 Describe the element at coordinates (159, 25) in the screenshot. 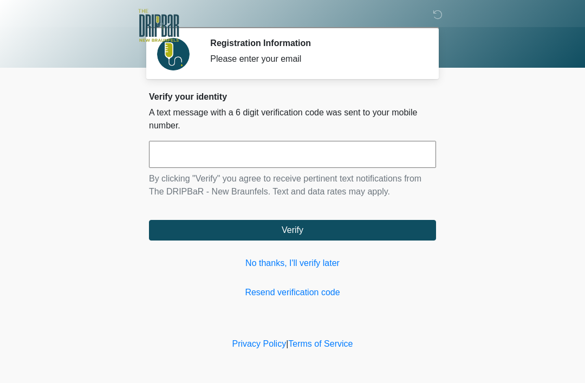

I see `img: The DRIPBaR - New Braunfels Logo` at that location.